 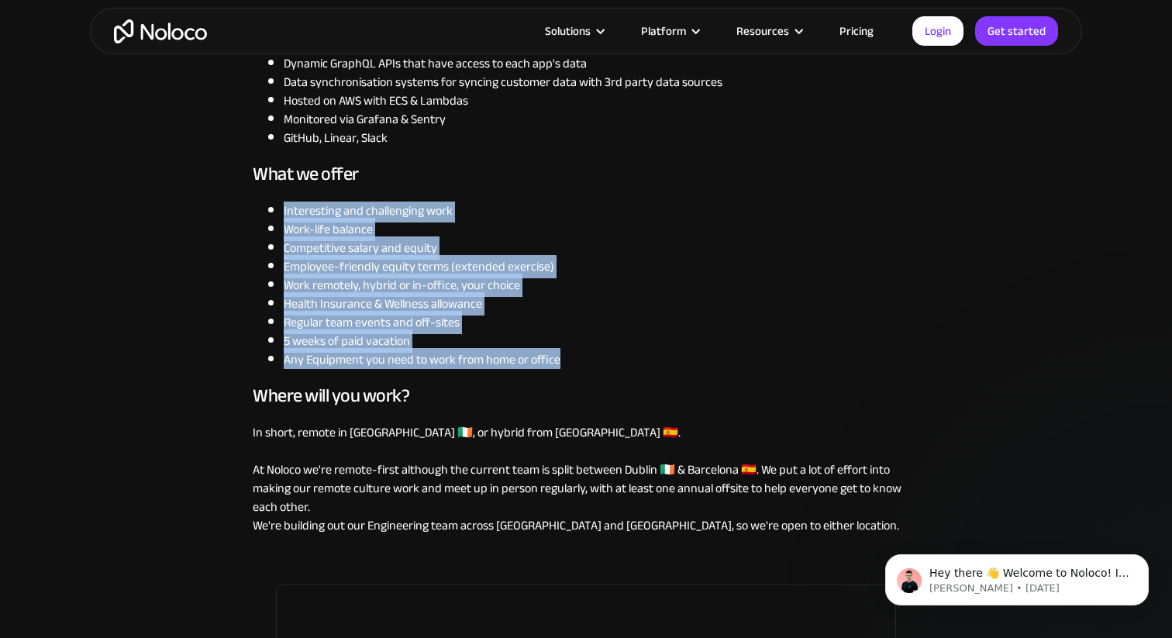 I want to click on li: Work-life balance, so click(x=601, y=229).